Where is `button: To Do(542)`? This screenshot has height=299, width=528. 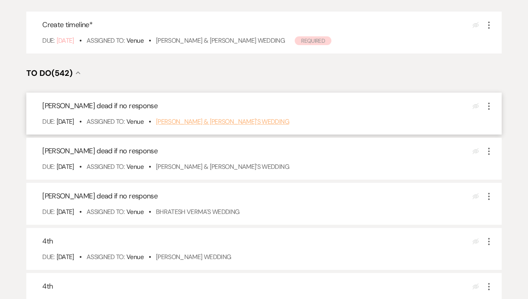 button: To Do(542) is located at coordinates (53, 73).